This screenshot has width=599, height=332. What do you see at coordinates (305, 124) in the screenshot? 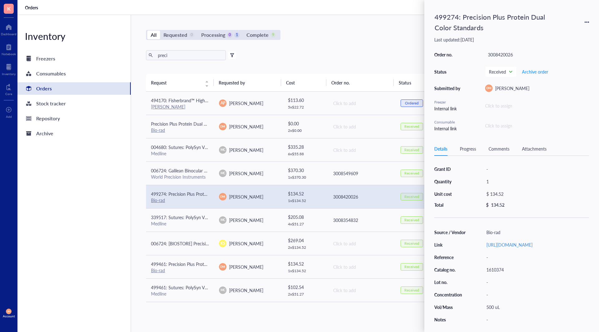
I see `div: $ 0.00` at bounding box center [305, 124].